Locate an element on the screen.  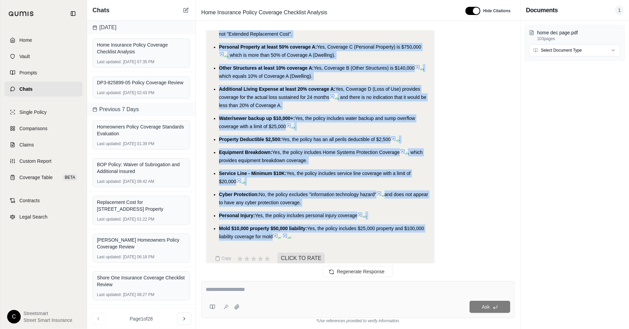
a: Claims is located at coordinates (44, 145).